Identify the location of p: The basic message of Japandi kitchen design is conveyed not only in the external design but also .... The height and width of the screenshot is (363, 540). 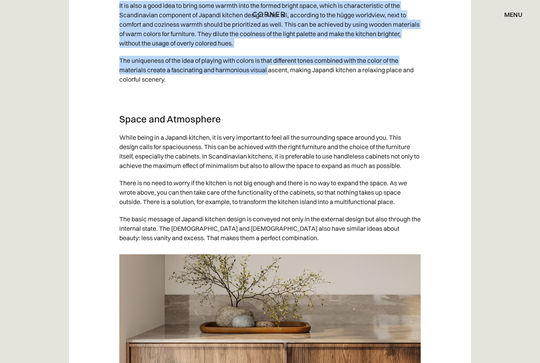
(270, 229).